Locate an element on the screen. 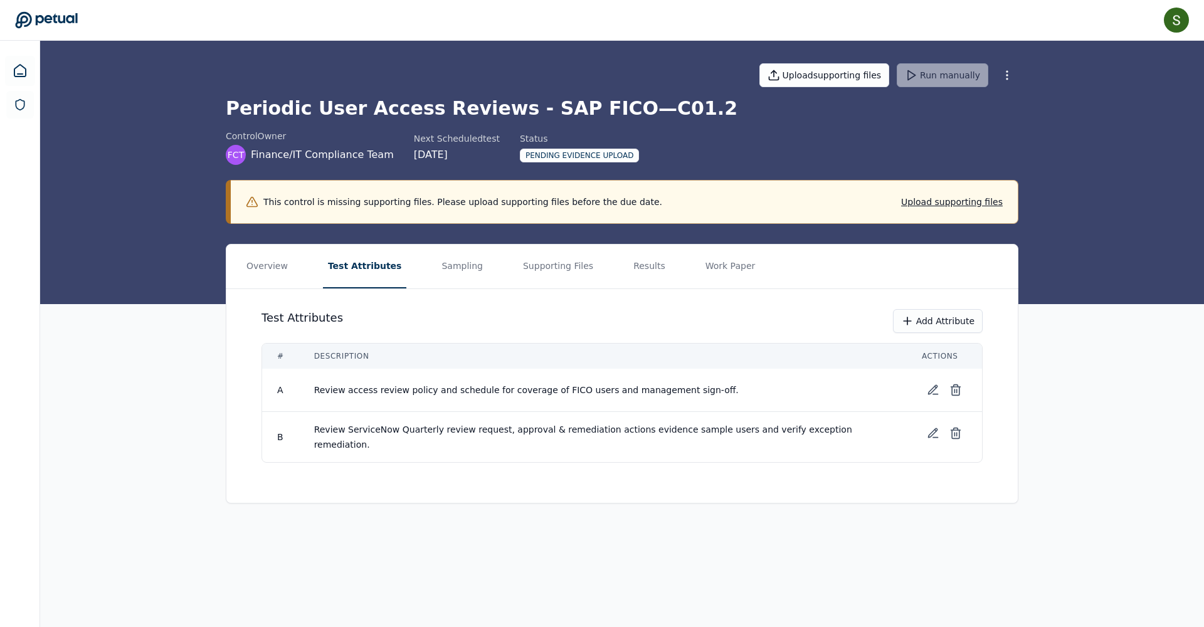 This screenshot has width=1204, height=627. h3: Test Attributes is located at coordinates (302, 321).